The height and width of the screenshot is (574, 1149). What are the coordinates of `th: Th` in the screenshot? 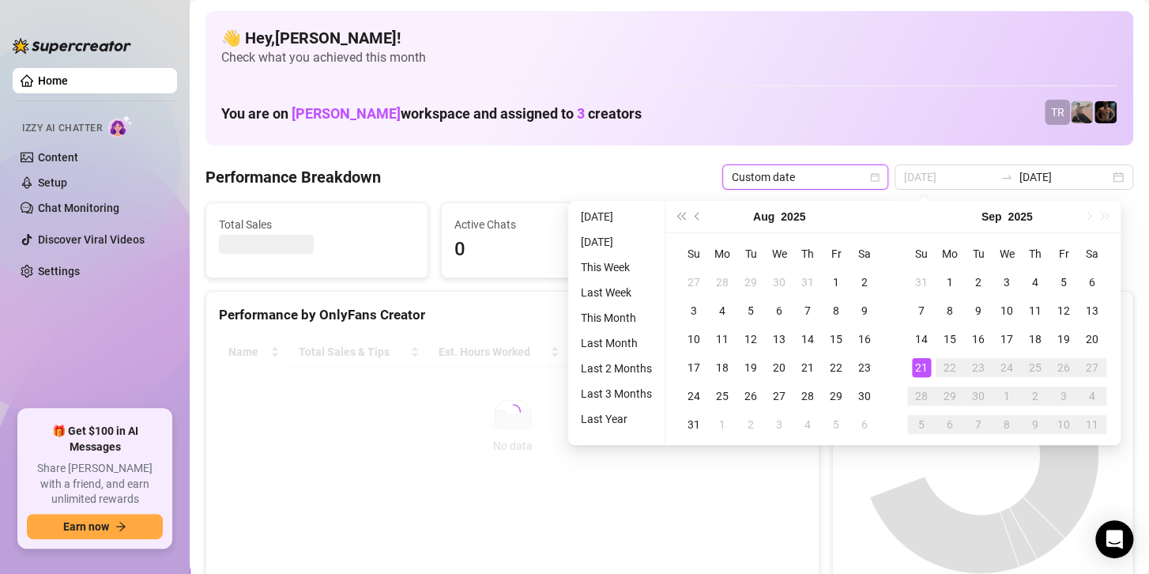 It's located at (1036, 254).